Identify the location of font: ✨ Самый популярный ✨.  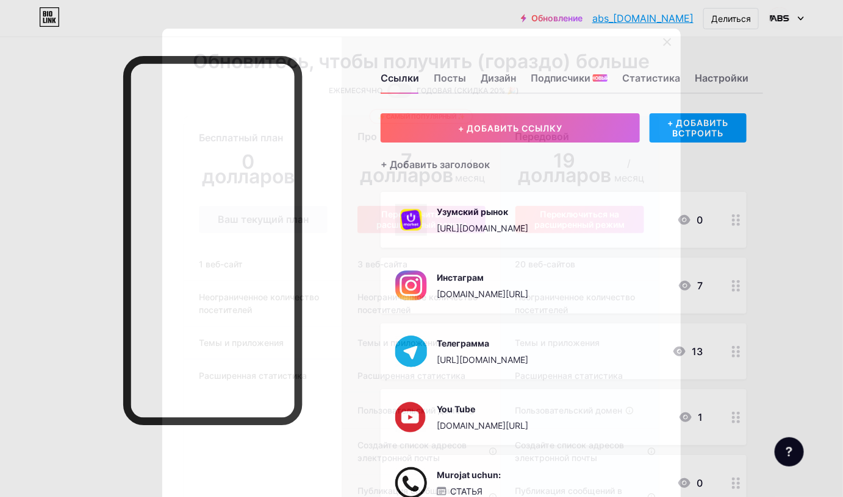
(421, 116).